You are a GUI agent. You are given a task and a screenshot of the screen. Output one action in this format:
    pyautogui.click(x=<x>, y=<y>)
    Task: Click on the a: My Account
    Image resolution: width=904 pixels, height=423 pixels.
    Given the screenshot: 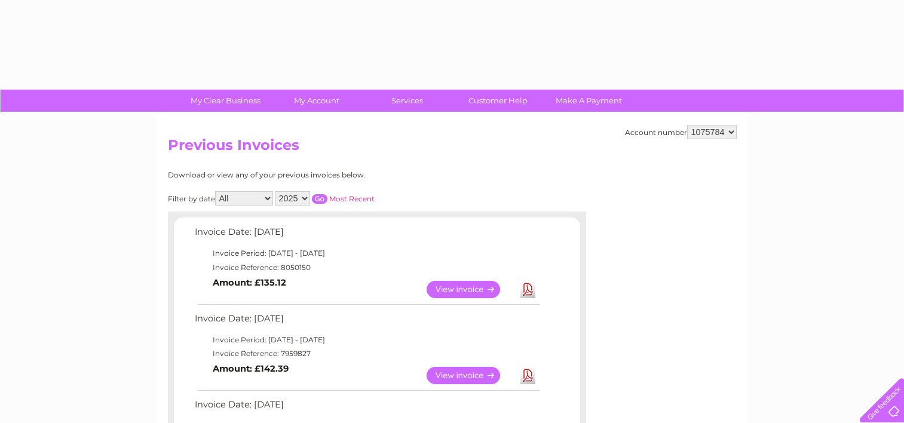 What is the action you would take?
    pyautogui.click(x=316, y=100)
    